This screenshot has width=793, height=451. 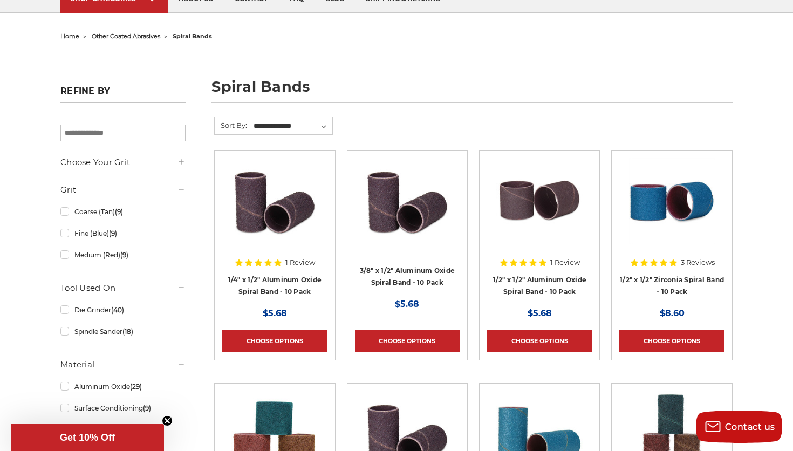 What do you see at coordinates (407, 277) in the screenshot?
I see `a: 3/8" x 1/2" Aluminum Oxide Spiral Band - 10 Pack` at bounding box center [407, 277].